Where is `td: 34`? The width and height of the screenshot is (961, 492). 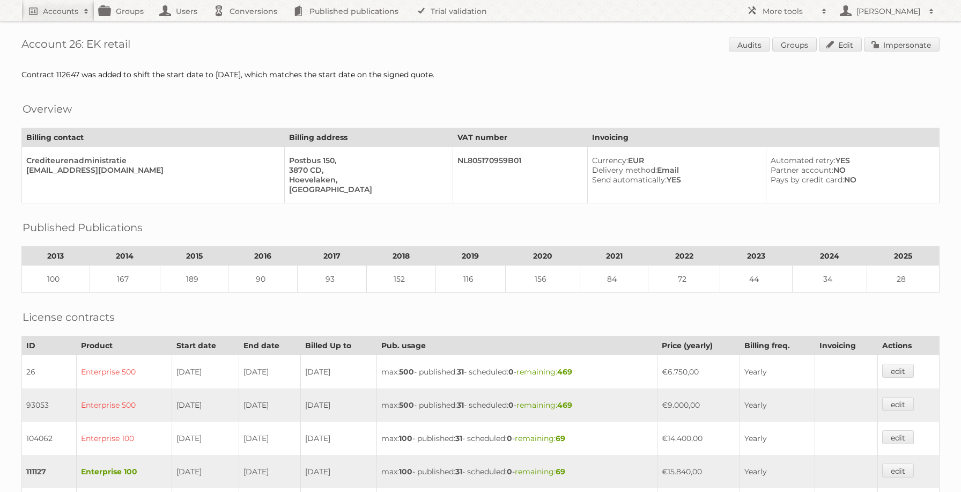 td: 34 is located at coordinates (830, 279).